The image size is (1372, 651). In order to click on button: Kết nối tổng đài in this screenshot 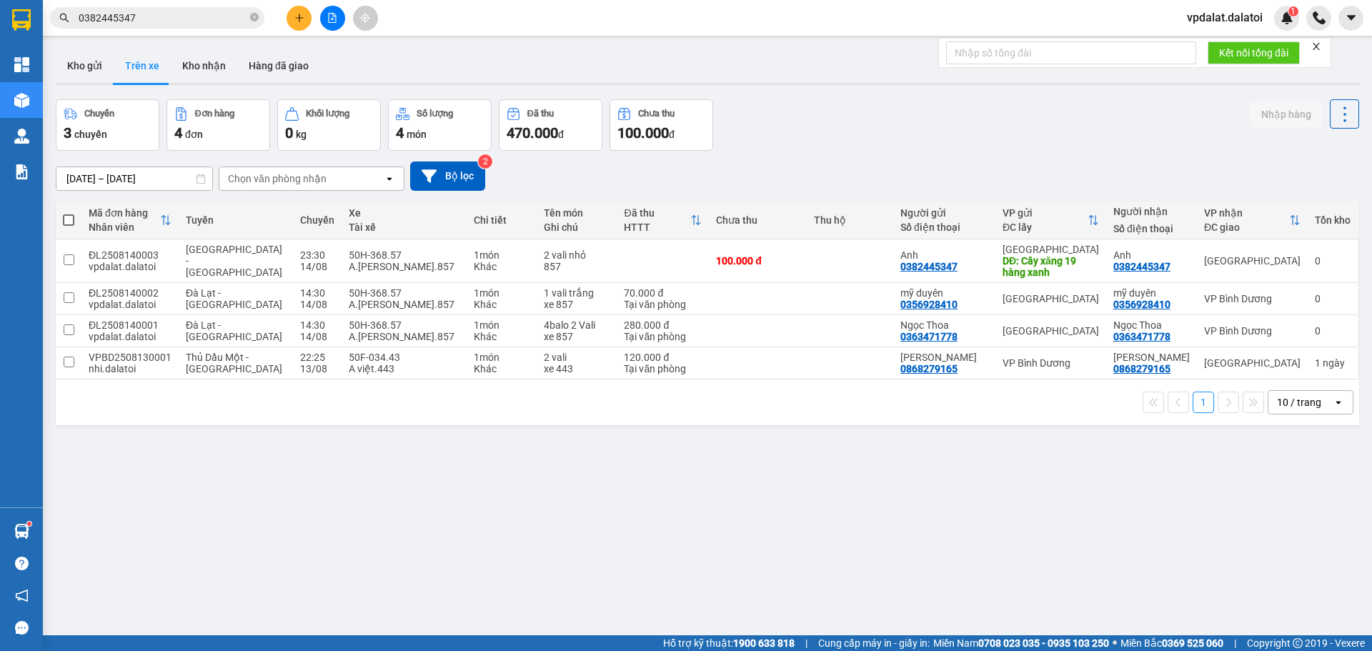, I will do `click(1253, 53)`.